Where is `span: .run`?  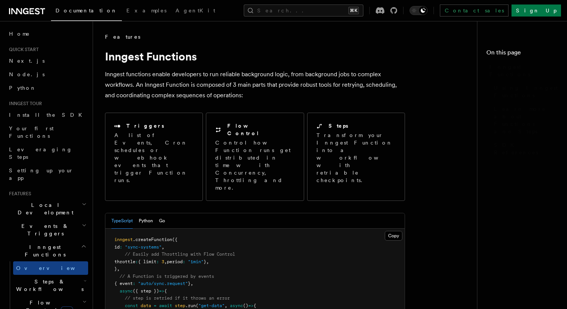
span: .run is located at coordinates (191, 305).